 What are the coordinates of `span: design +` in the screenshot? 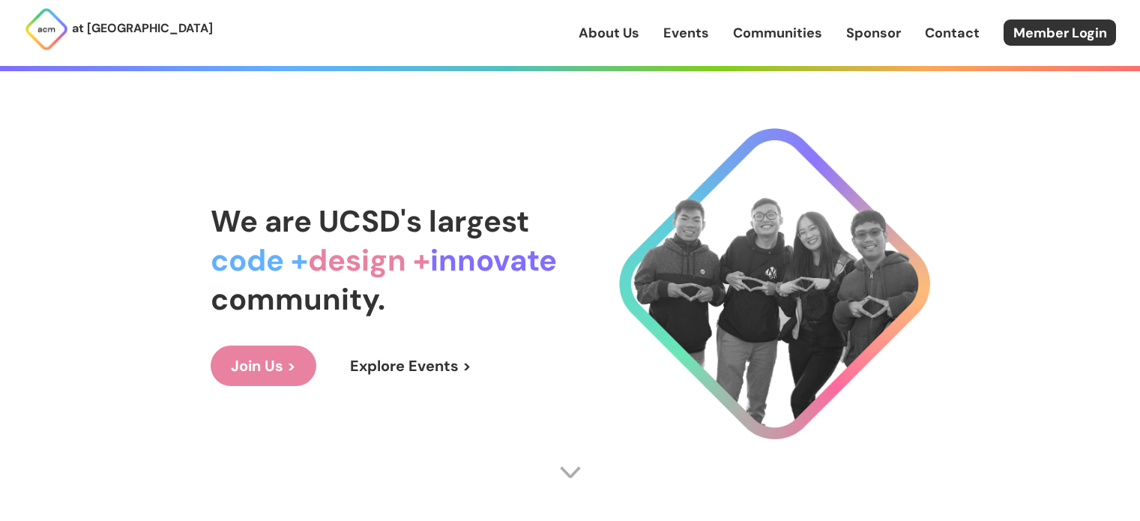 It's located at (369, 260).